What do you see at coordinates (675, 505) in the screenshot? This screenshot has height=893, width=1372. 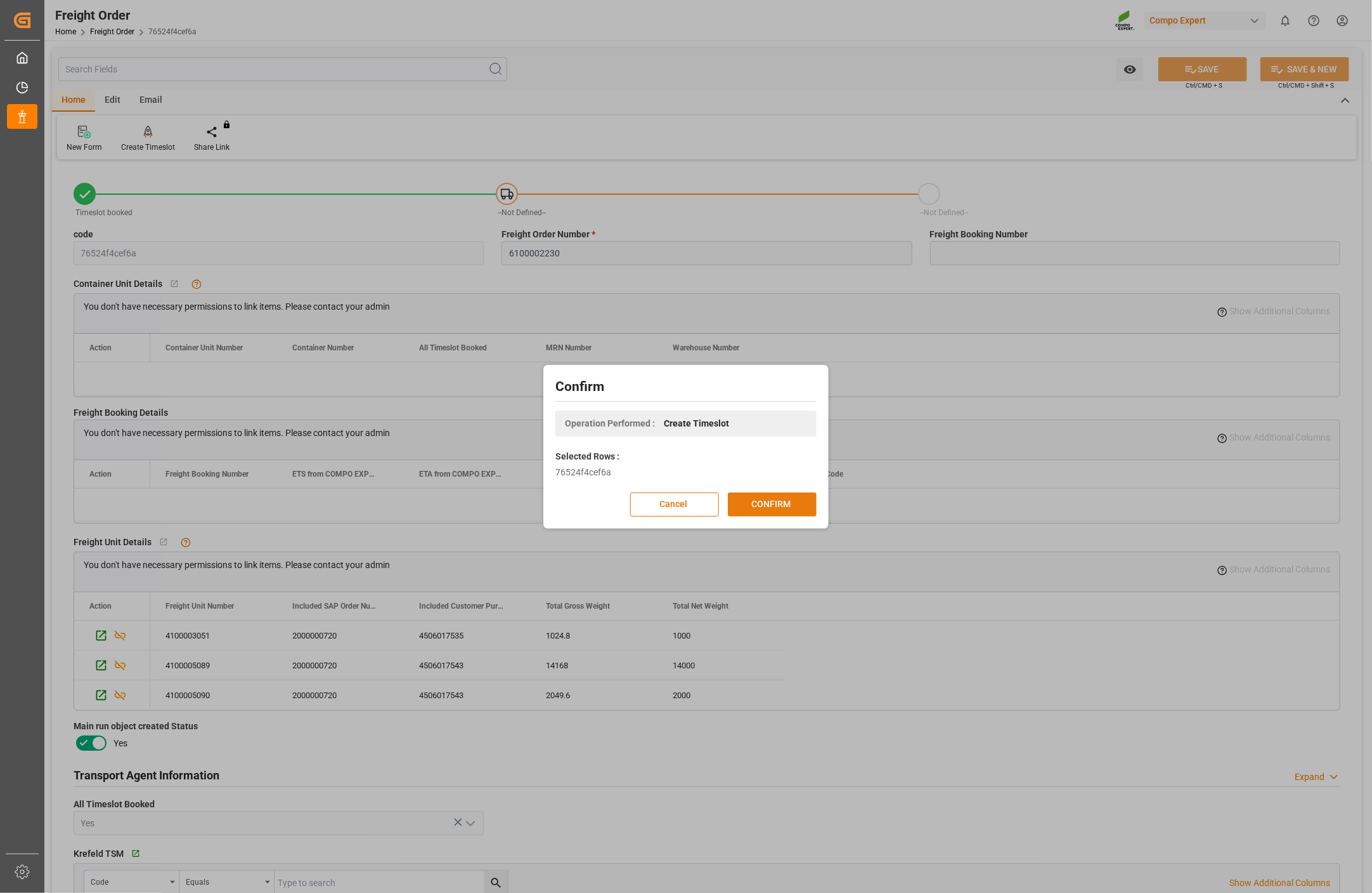 I see `button: Cancel` at bounding box center [675, 505].